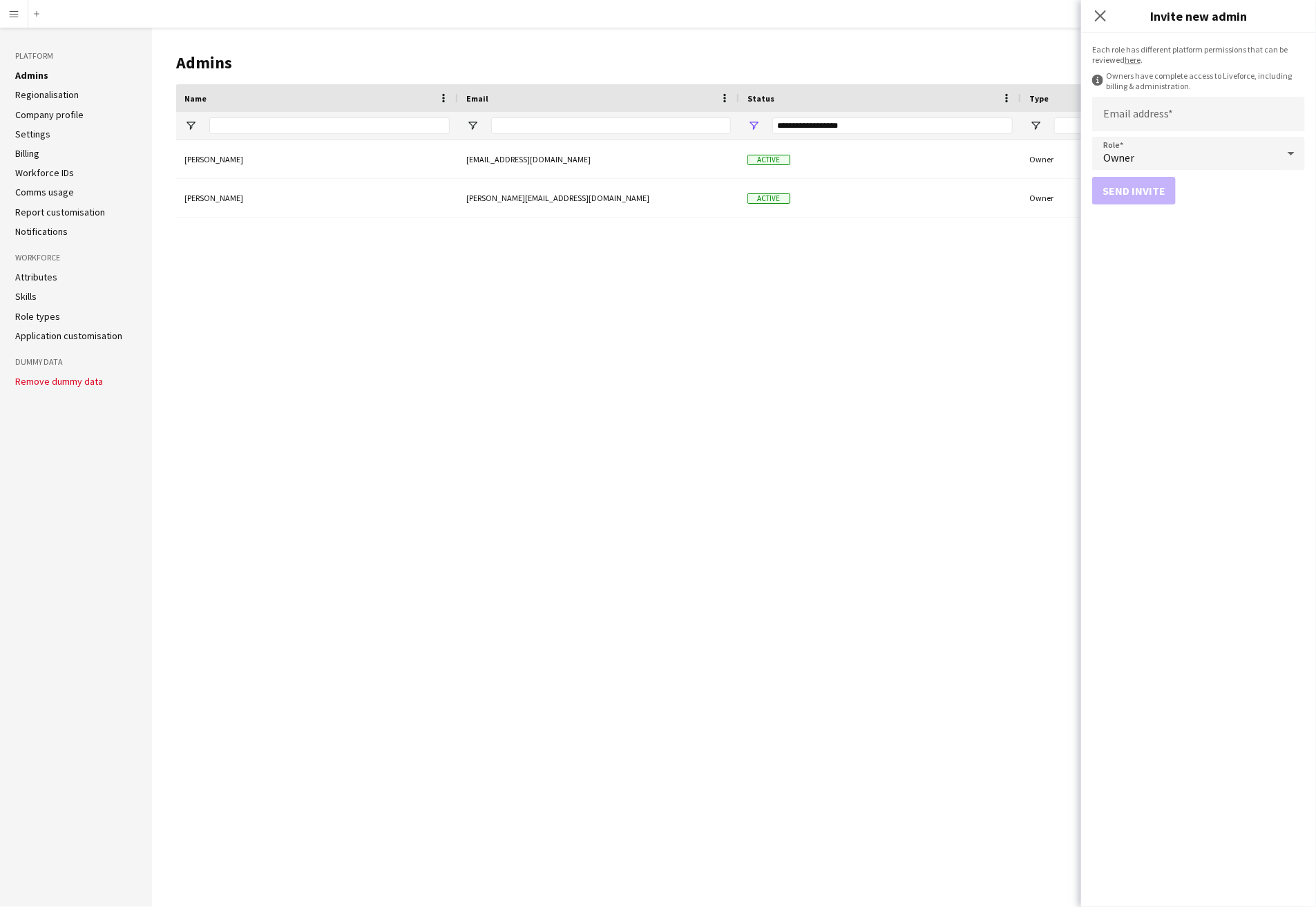  What do you see at coordinates (49, 115) in the screenshot?
I see `a: Company profile` at bounding box center [49, 115].